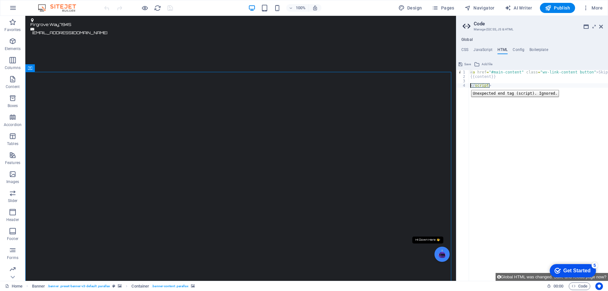 The width and height of the screenshot is (608, 291). I want to click on p: Boxes, so click(13, 106).